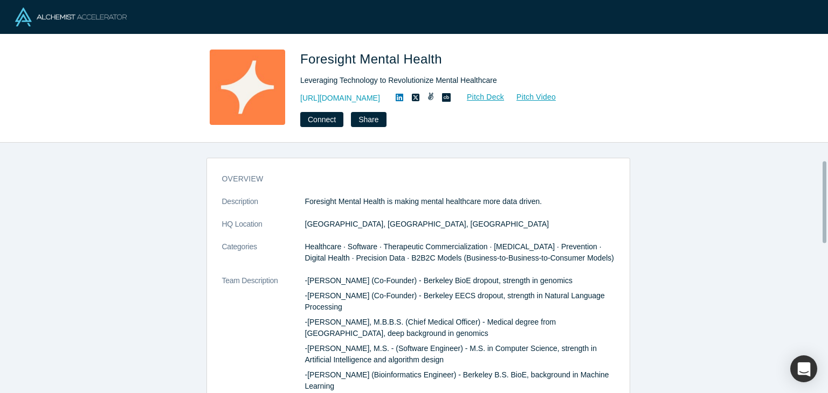 Image resolution: width=828 pixels, height=393 pixels. What do you see at coordinates (71, 17) in the screenshot?
I see `img: Alchemist Logo` at bounding box center [71, 17].